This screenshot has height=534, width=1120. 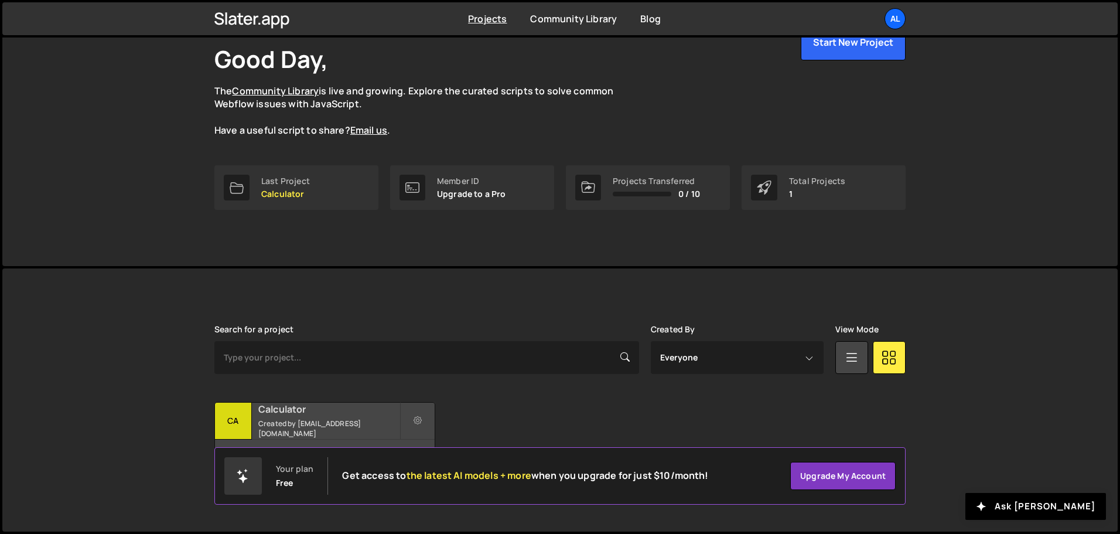 I want to click on h1: Good Day,, so click(x=271, y=59).